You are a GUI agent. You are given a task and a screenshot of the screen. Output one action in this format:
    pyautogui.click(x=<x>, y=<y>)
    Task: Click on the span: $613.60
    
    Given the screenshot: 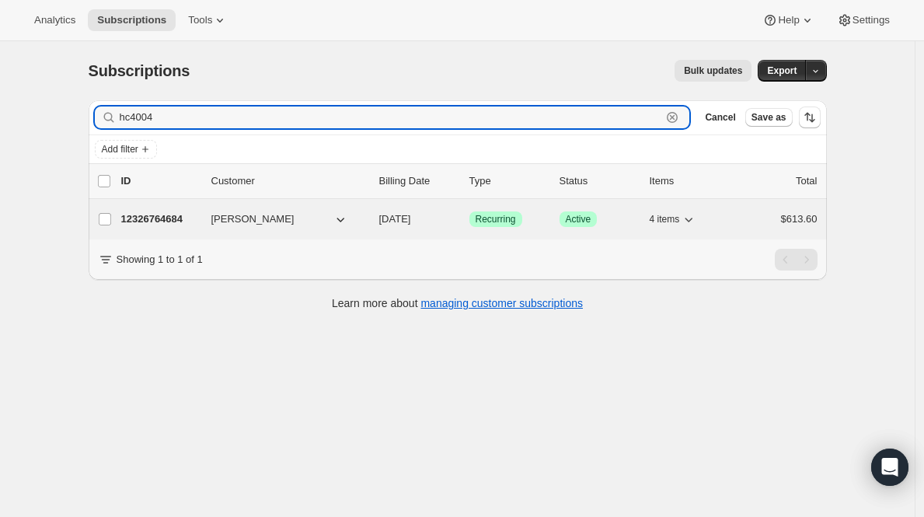 What is the action you would take?
    pyautogui.click(x=798, y=218)
    